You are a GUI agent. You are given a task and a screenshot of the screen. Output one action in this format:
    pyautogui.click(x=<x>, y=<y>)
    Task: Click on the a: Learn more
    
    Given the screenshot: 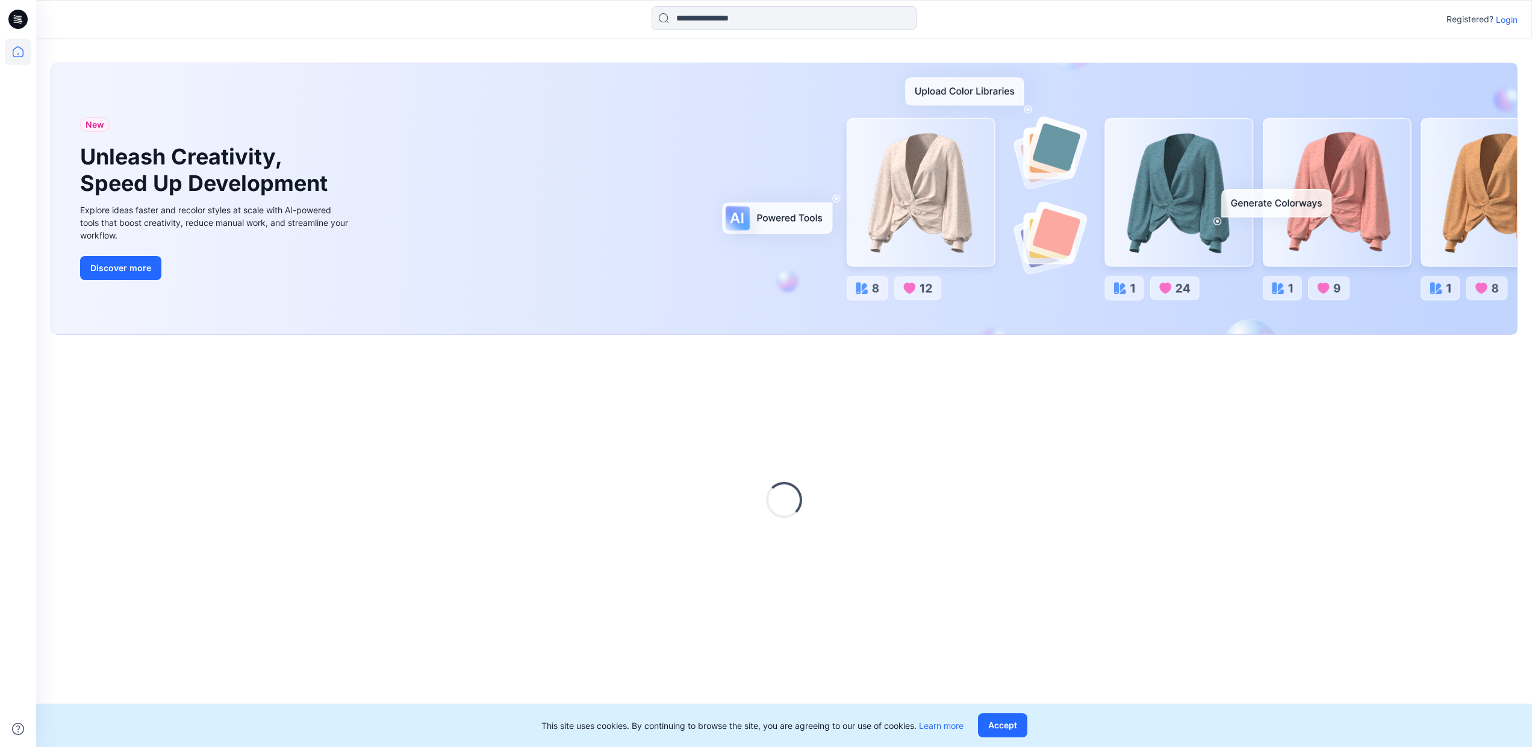 What is the action you would take?
    pyautogui.click(x=941, y=725)
    